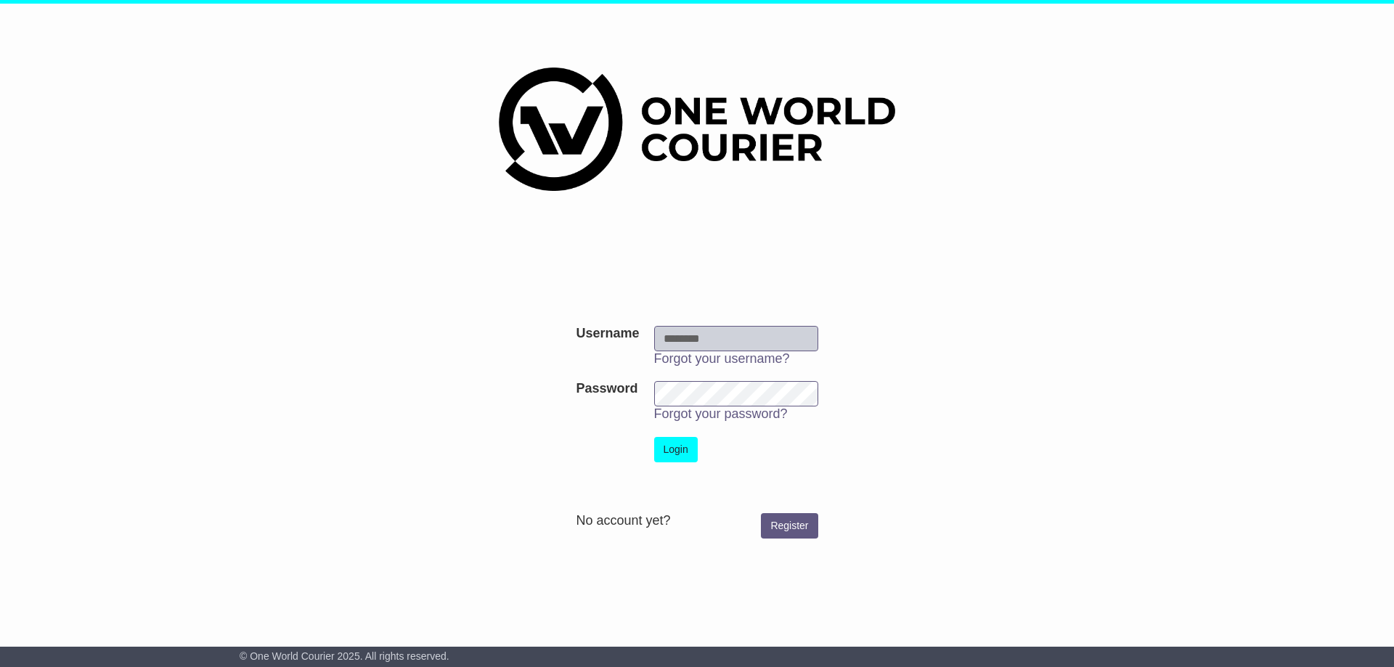 This screenshot has height=667, width=1394. What do you see at coordinates (696, 521) in the screenshot?
I see `div: No account yet?` at bounding box center [696, 521].